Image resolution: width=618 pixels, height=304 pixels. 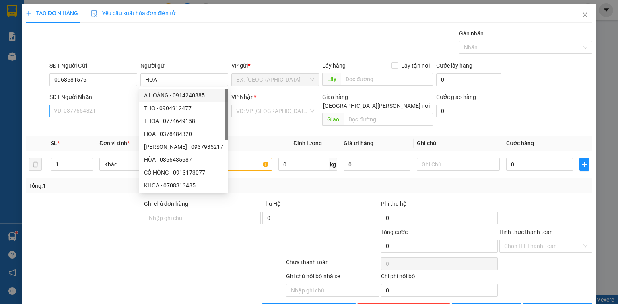 What do you see at coordinates (439, 278) in the screenshot?
I see `div: Chi phí nội bộ` at bounding box center [439, 278].